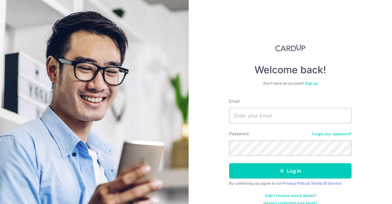 The image size is (392, 204). I want to click on a: Sign up, so click(311, 83).